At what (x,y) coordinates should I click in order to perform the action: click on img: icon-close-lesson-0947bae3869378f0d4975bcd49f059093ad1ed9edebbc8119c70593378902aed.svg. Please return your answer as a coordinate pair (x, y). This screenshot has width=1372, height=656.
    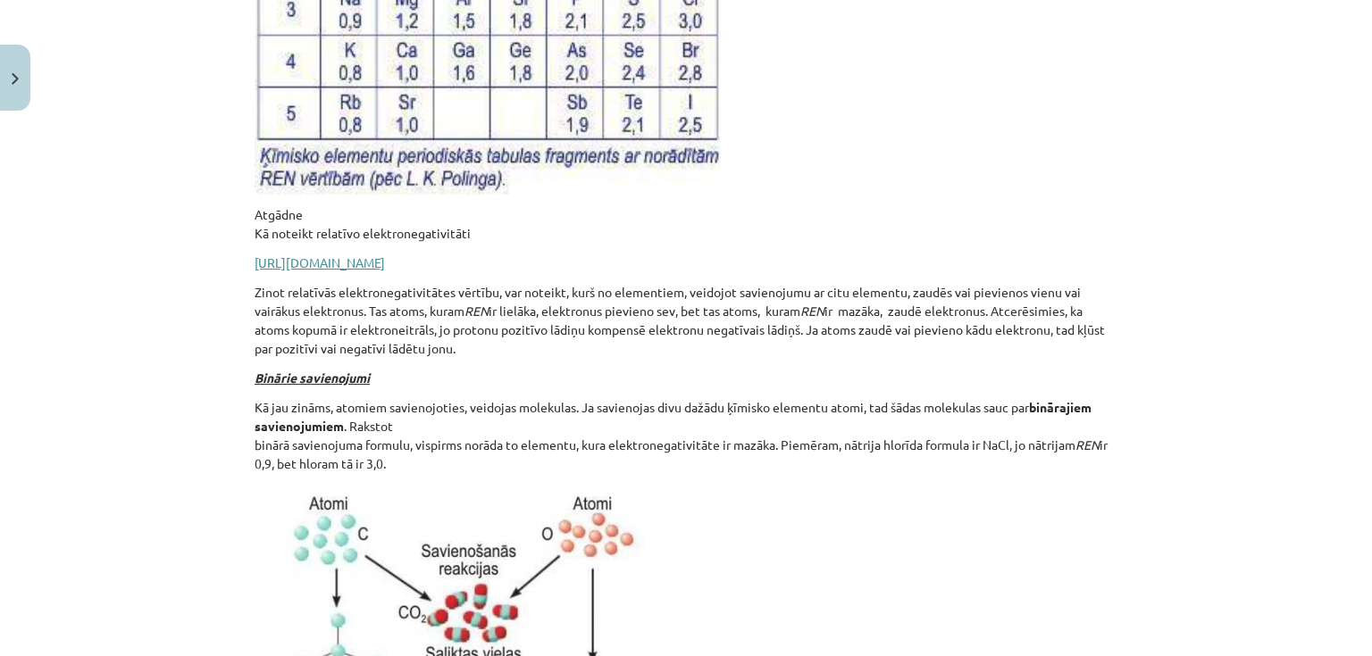
    Looking at the image, I should click on (15, 79).